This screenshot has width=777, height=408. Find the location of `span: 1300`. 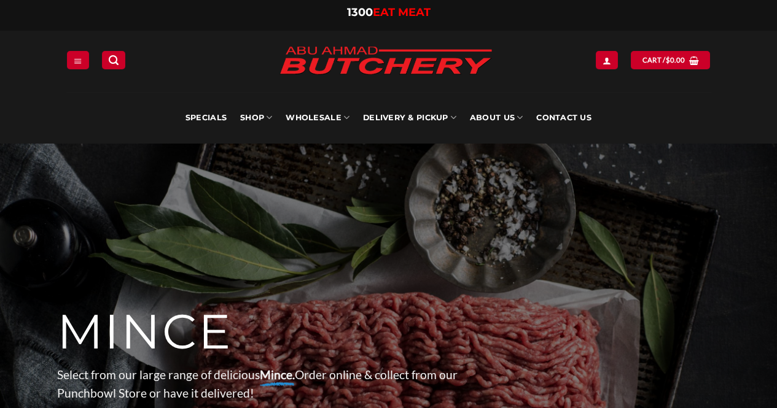

span: 1300 is located at coordinates (360, 12).